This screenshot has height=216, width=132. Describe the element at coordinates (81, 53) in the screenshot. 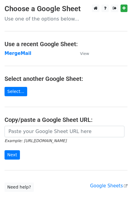

I see `a: View` at that location.